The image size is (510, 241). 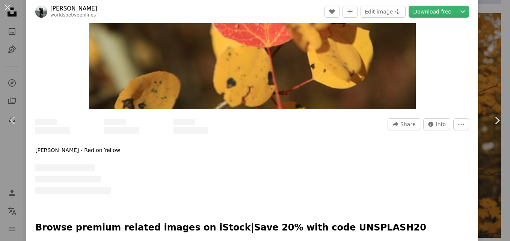 What do you see at coordinates (497, 121) in the screenshot?
I see `a: Next` at bounding box center [497, 121].